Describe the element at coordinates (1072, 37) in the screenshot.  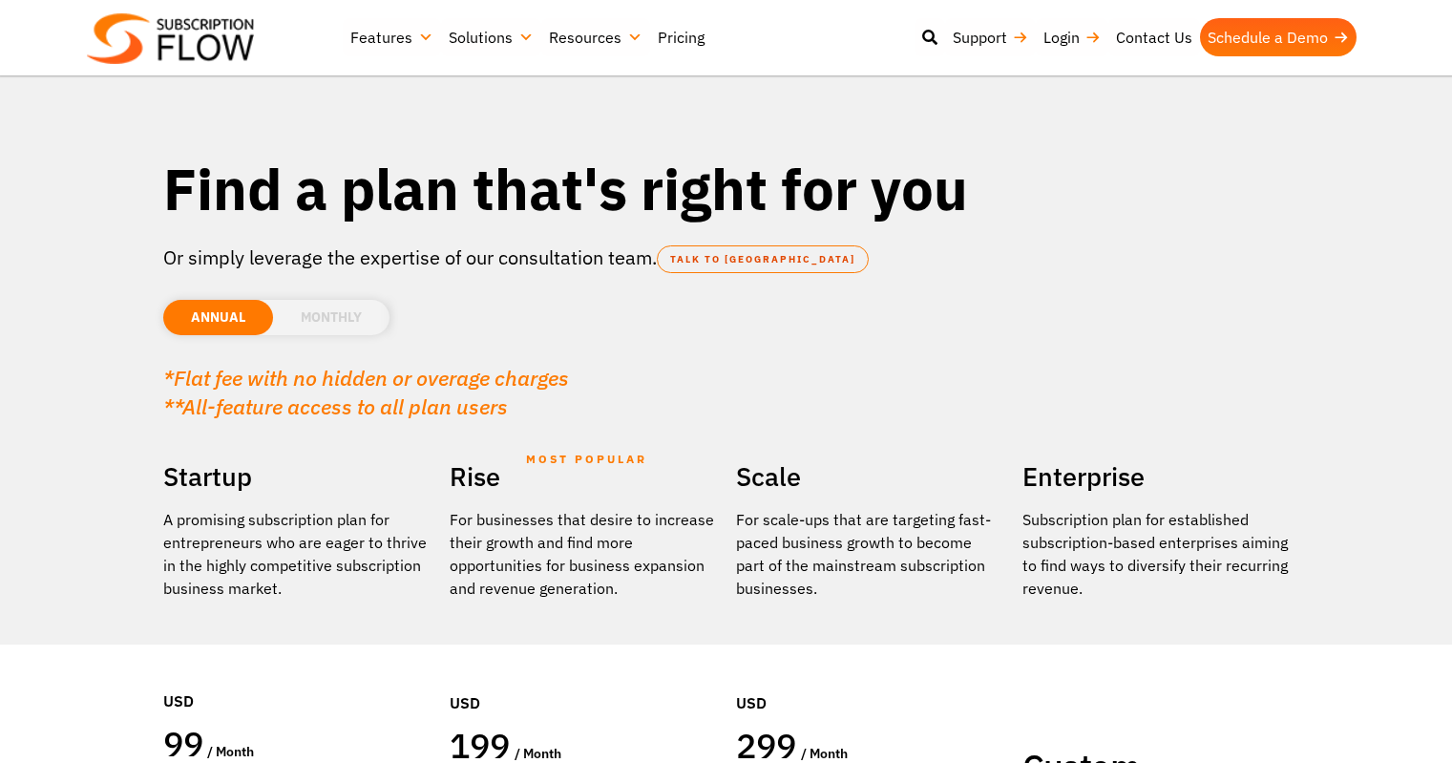
I see `a: Login` at that location.